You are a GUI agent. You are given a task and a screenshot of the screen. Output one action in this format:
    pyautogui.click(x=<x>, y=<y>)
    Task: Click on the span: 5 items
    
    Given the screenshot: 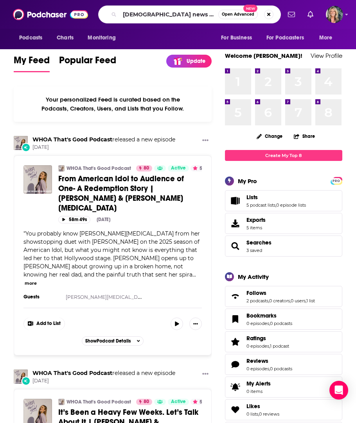 What is the action you would take?
    pyautogui.click(x=256, y=228)
    